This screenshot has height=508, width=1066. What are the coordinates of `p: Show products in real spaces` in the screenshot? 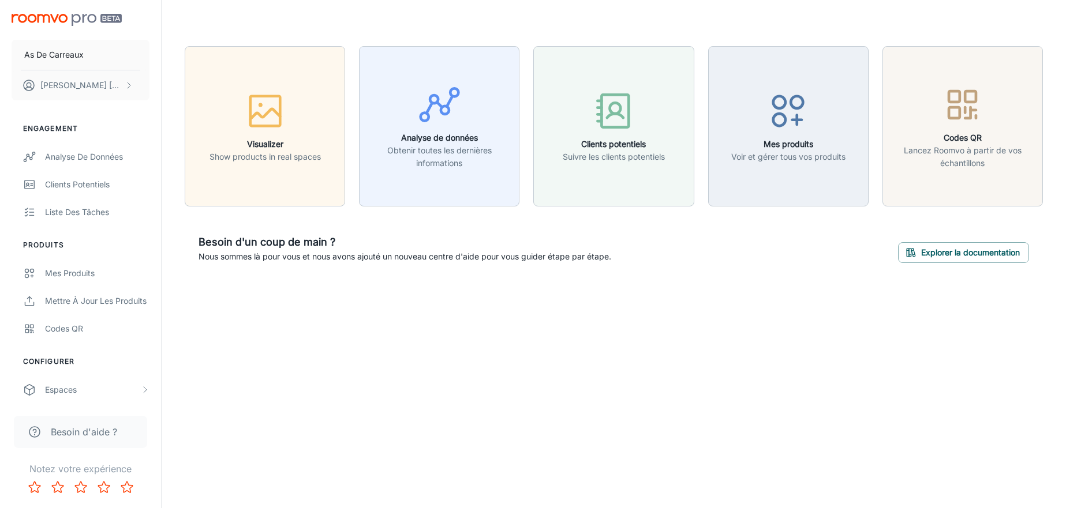 It's located at (265, 157).